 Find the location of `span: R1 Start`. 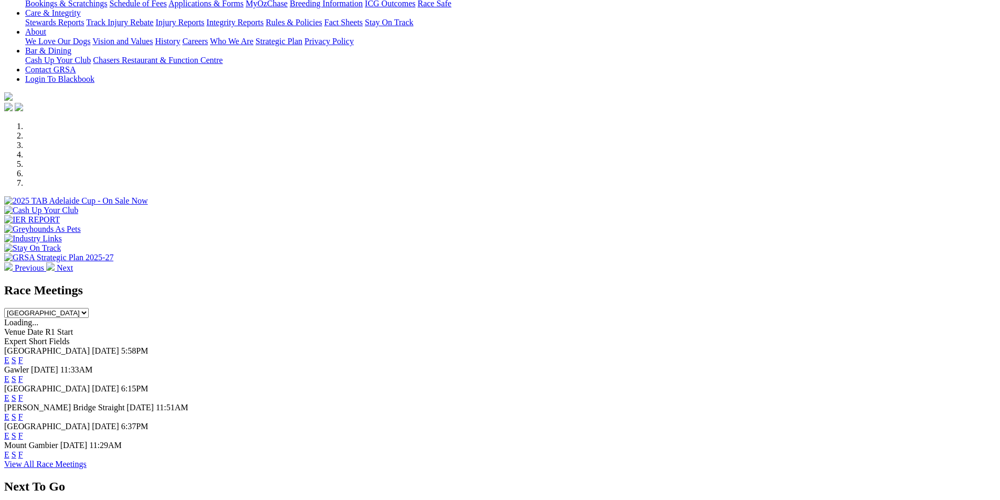

span: R1 Start is located at coordinates (59, 332).